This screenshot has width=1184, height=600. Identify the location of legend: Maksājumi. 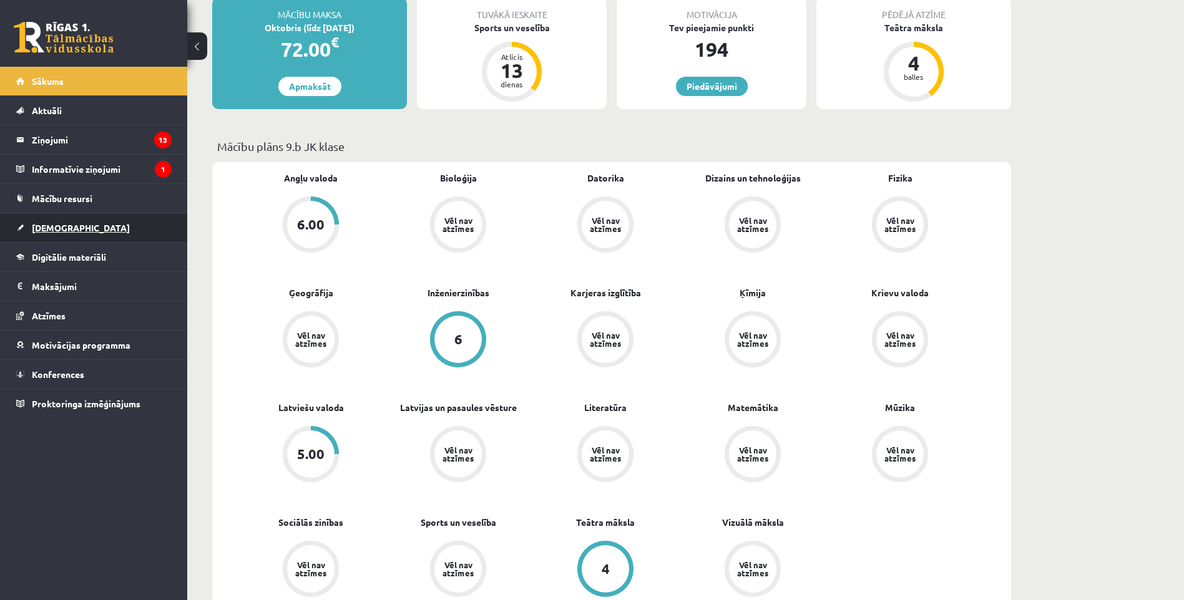
(102, 286).